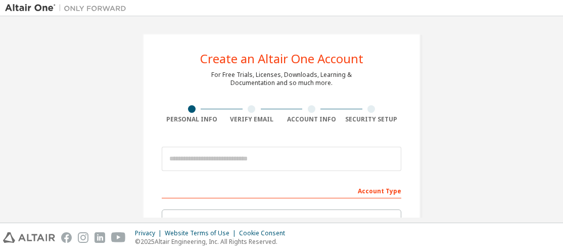  Describe the element at coordinates (213, 241) in the screenshot. I see `p: © 2025 Altair Engineering, Inc. All Rights Reserved.` at that location.